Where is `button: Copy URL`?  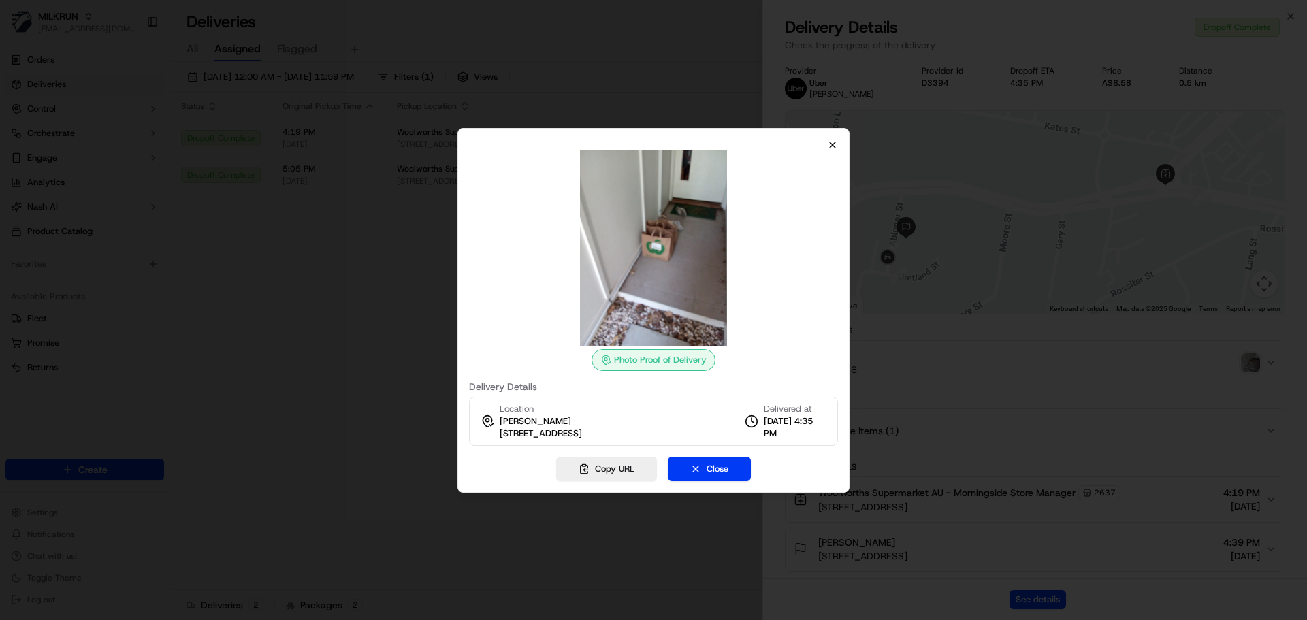 button: Copy URL is located at coordinates (606, 469).